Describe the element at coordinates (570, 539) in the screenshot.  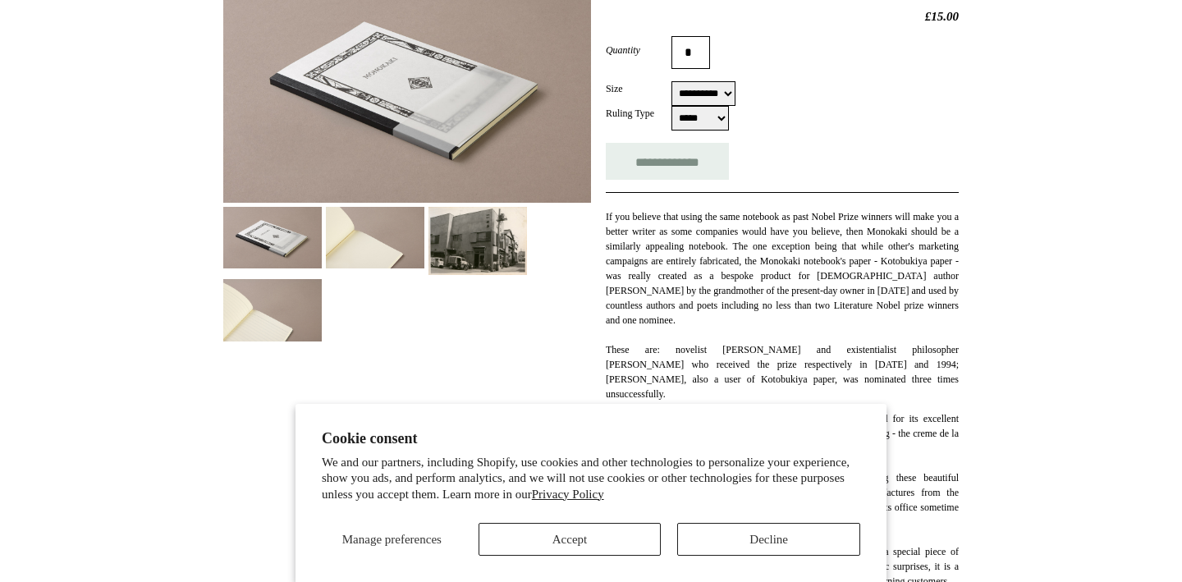
I see `button: Accept` at that location.